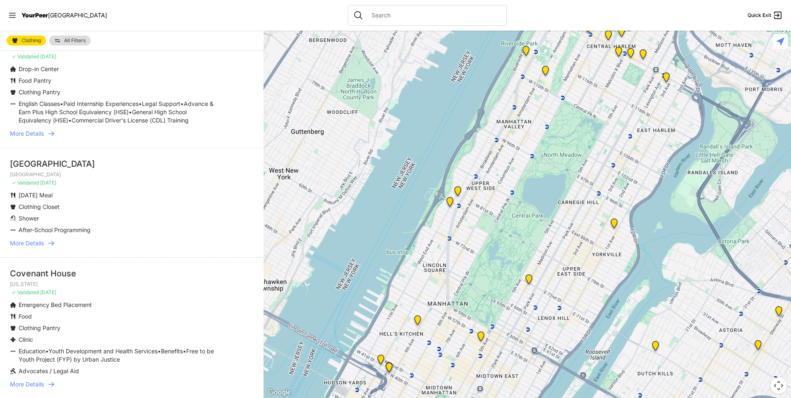 Image resolution: width=791 pixels, height=398 pixels. Describe the element at coordinates (32, 351) in the screenshot. I see `span: Education` at that location.